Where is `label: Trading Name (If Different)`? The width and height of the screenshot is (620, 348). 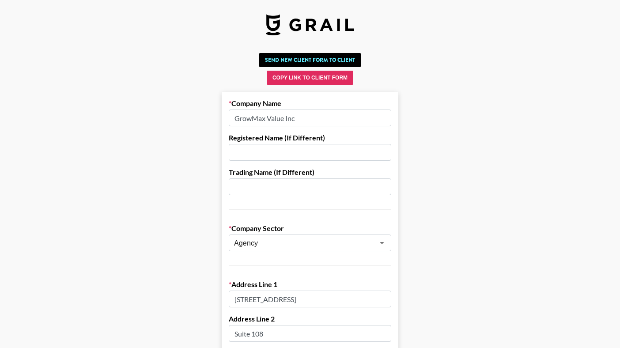 label: Trading Name (If Different) is located at coordinates (310, 172).